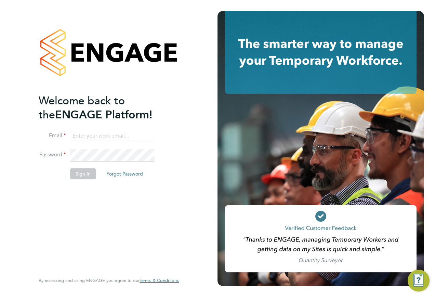 This screenshot has height=297, width=435. Describe the element at coordinates (159, 280) in the screenshot. I see `a: Terms & Conditions` at that location.